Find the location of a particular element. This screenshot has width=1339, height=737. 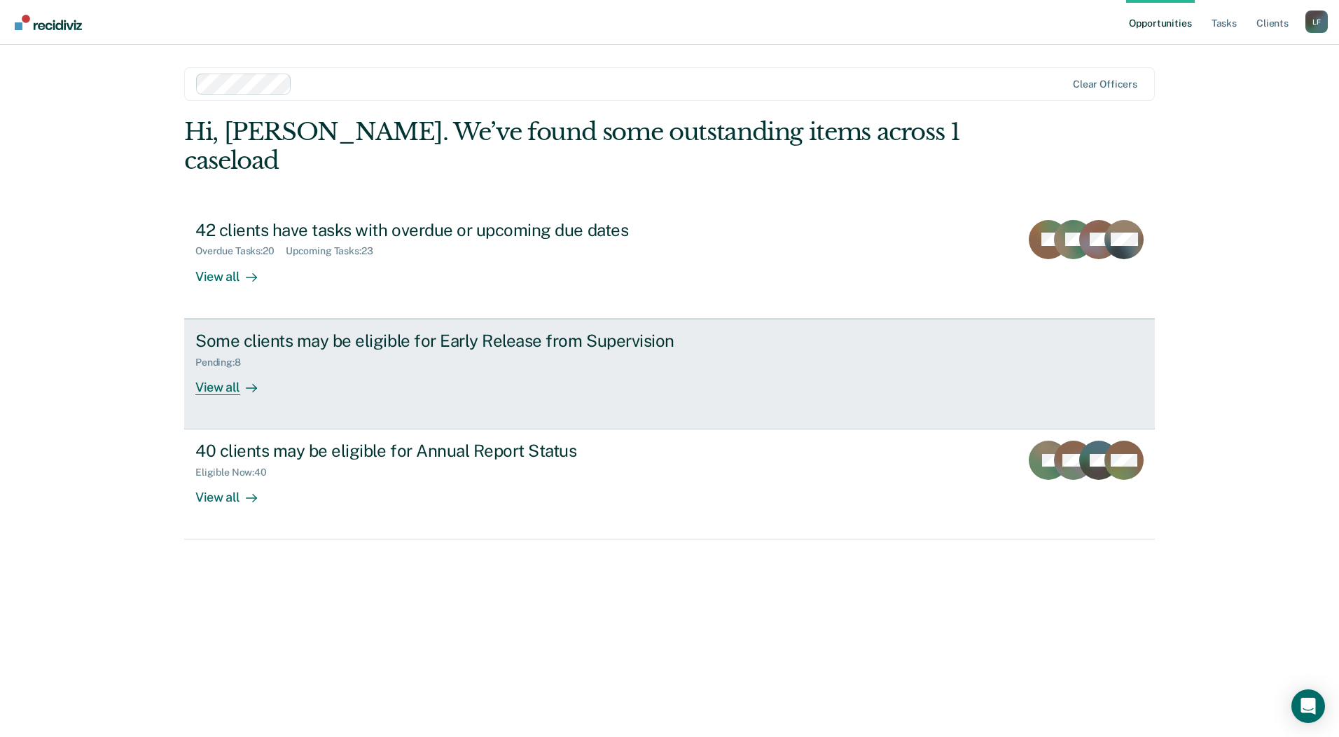

div: 40 clients may be eligible for Annual Report Status is located at coordinates (441, 450).